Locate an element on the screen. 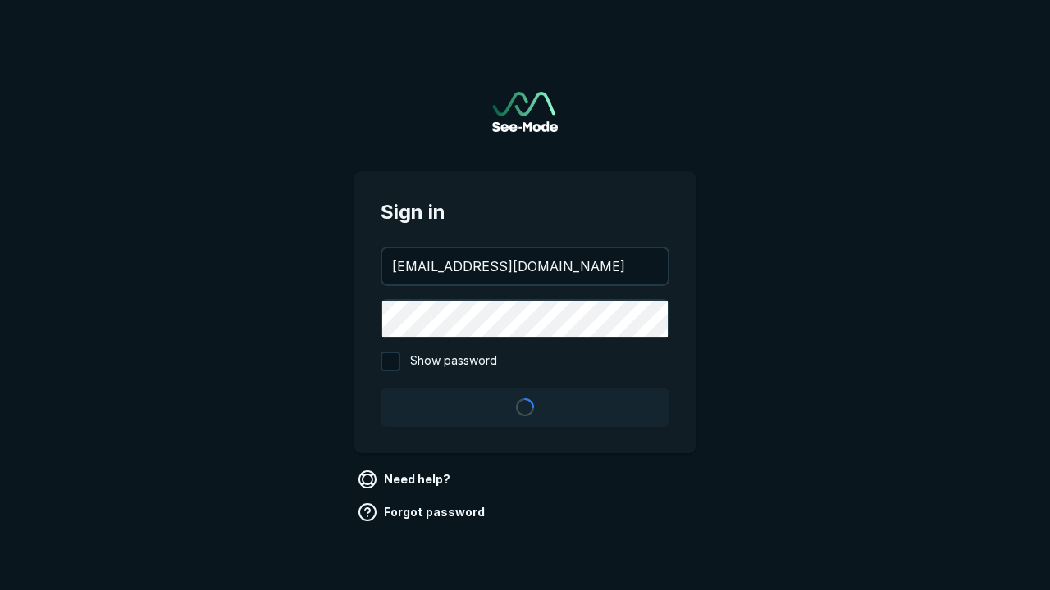 Image resolution: width=1050 pixels, height=590 pixels. span: Sign in is located at coordinates (525, 212).